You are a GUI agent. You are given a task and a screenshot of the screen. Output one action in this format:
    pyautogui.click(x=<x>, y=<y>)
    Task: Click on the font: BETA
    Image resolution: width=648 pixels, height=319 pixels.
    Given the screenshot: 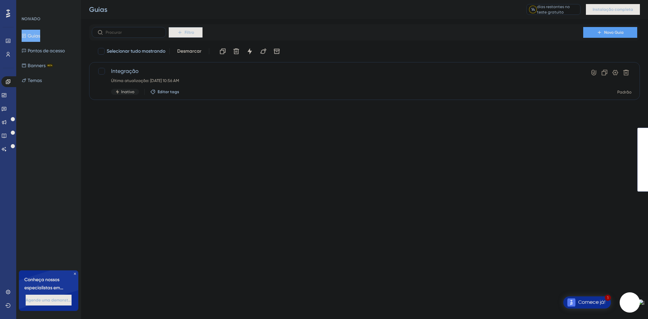 What is the action you would take?
    pyautogui.click(x=50, y=65)
    